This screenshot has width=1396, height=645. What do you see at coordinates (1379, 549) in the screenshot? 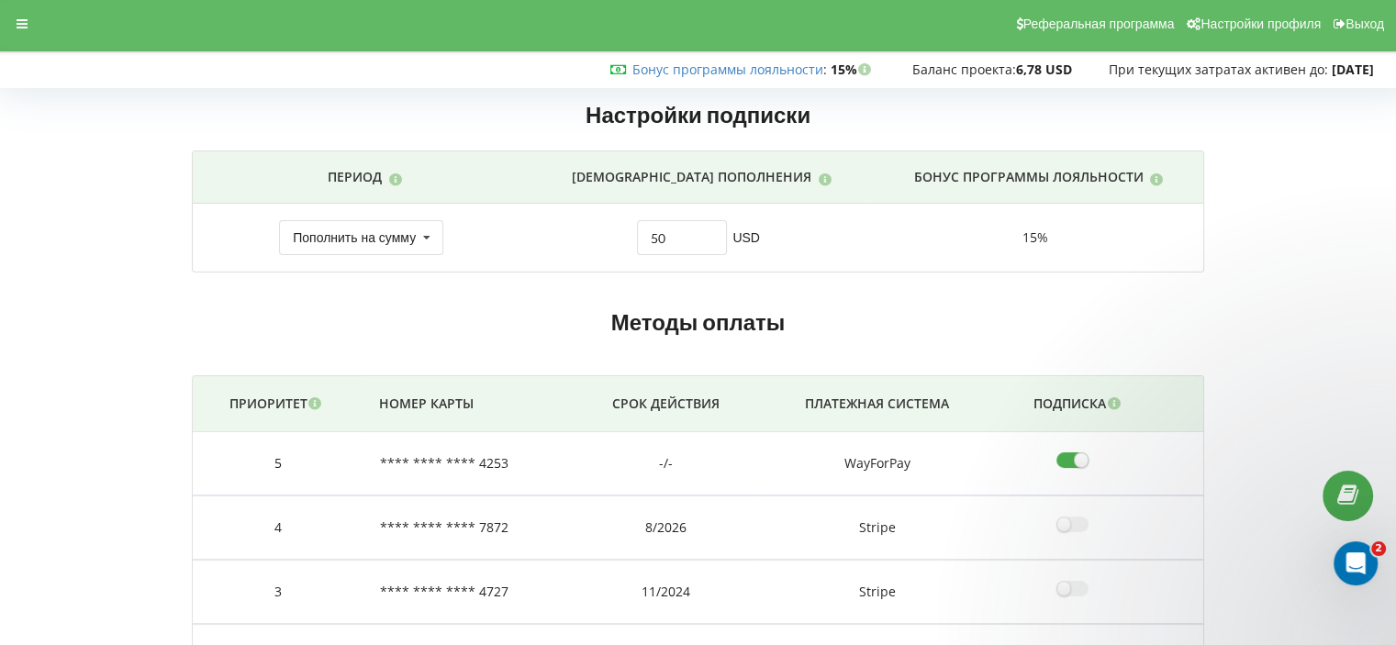
I see `span: 2` at bounding box center [1379, 549].